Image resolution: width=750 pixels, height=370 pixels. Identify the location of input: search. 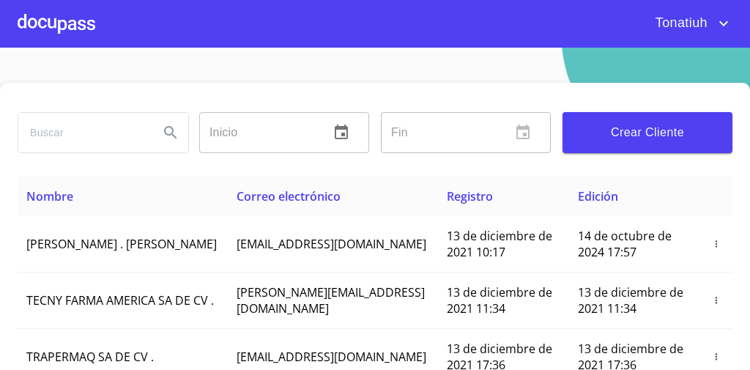
(83, 132).